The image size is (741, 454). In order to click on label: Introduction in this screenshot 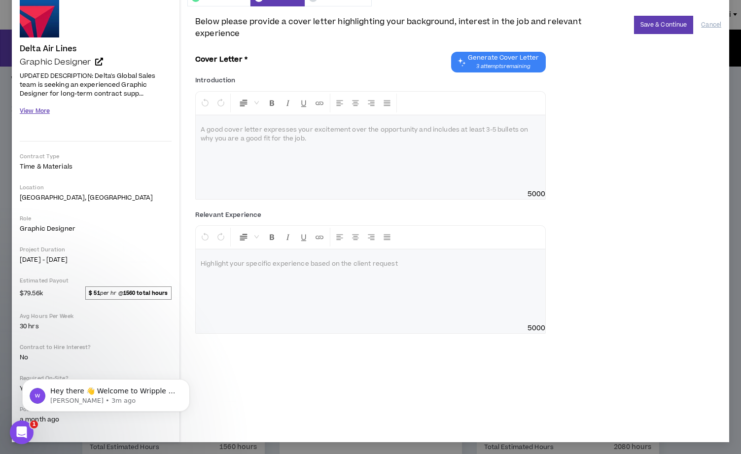, I will do `click(215, 80)`.